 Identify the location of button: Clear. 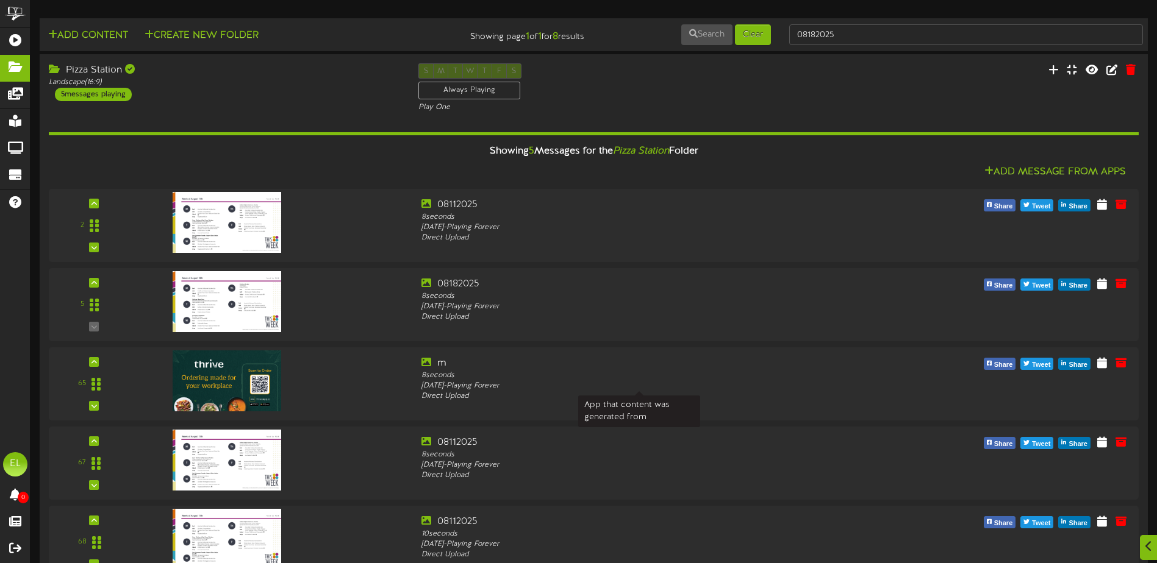
(752, 35).